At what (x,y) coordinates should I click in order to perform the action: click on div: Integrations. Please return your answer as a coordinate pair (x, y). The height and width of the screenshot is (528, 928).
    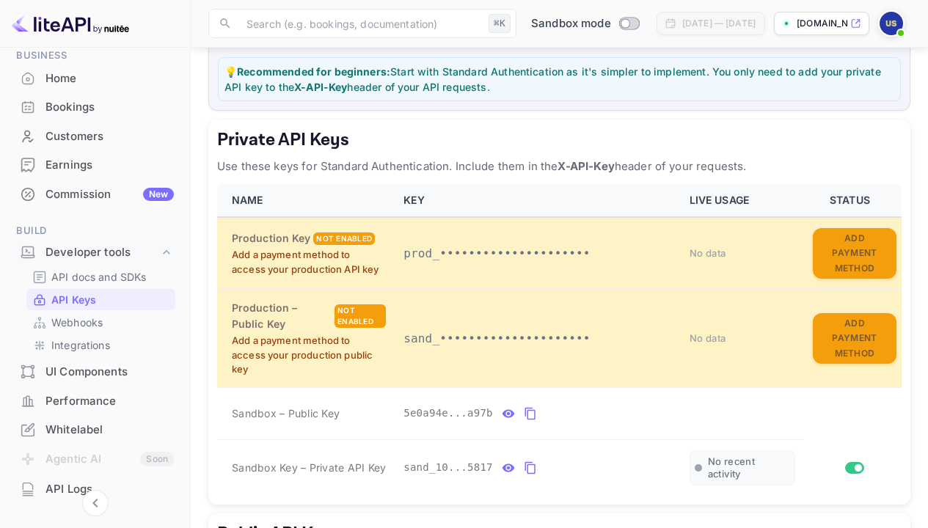
    Looking at the image, I should click on (100, 345).